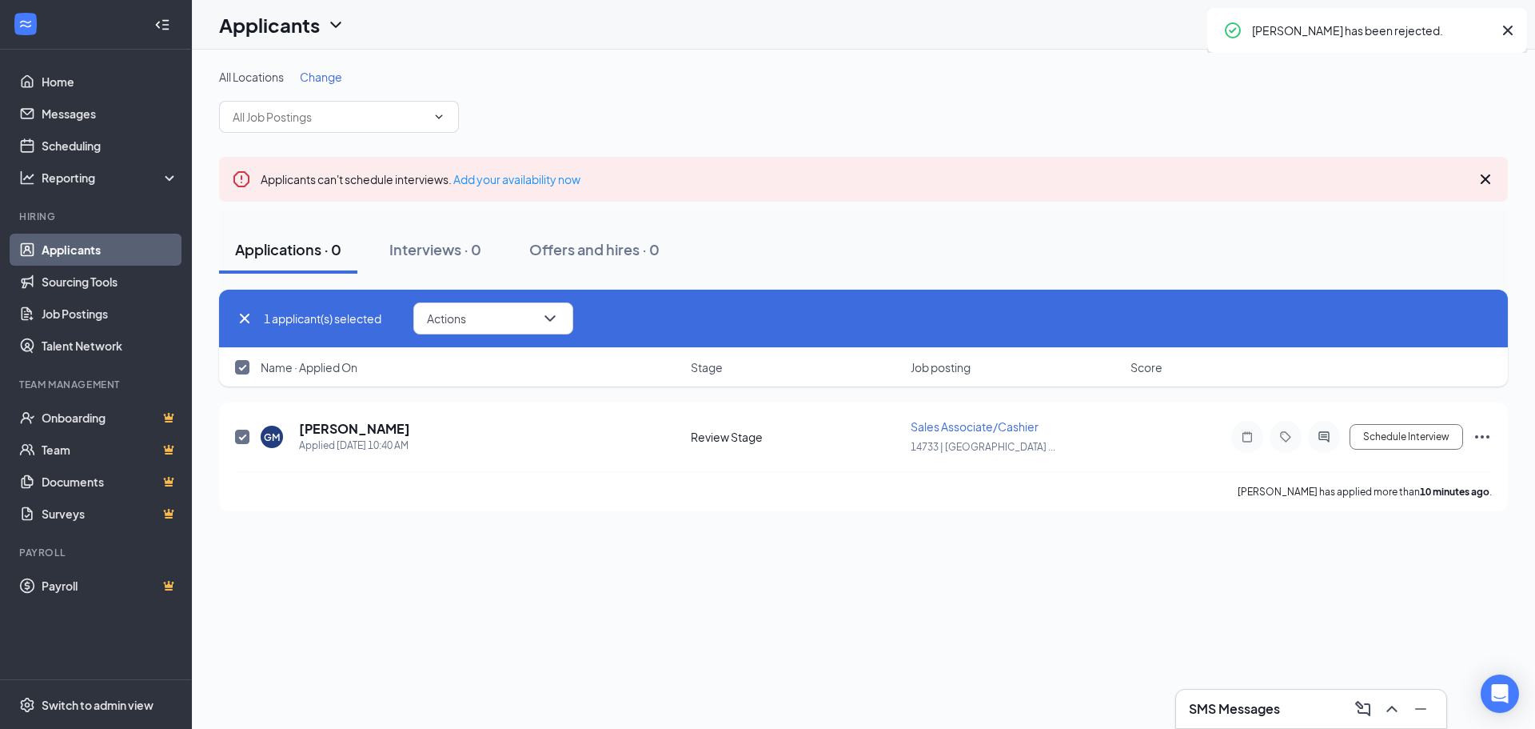 The width and height of the screenshot is (1535, 729). Describe the element at coordinates (242, 179) in the screenshot. I see `svg: Error` at that location.